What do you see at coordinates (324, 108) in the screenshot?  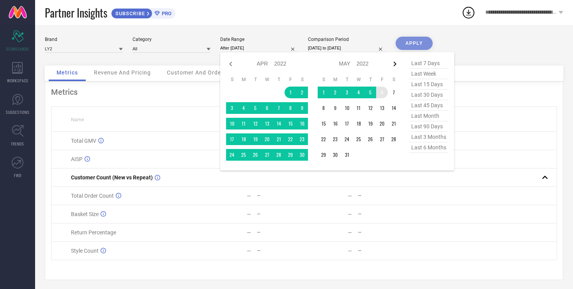 I see `td: Sun May 08 2022` at bounding box center [324, 108].